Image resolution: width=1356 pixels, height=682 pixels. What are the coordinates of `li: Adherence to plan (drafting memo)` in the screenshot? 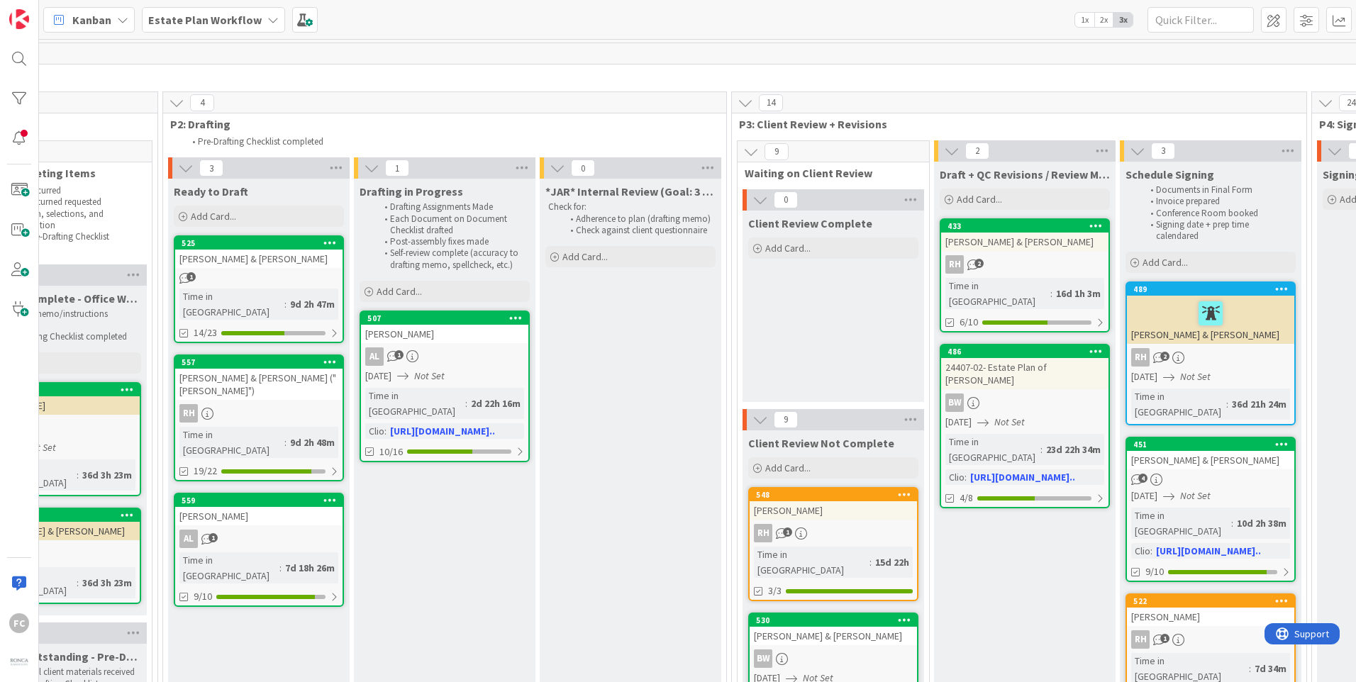 It's located at (638, 219).